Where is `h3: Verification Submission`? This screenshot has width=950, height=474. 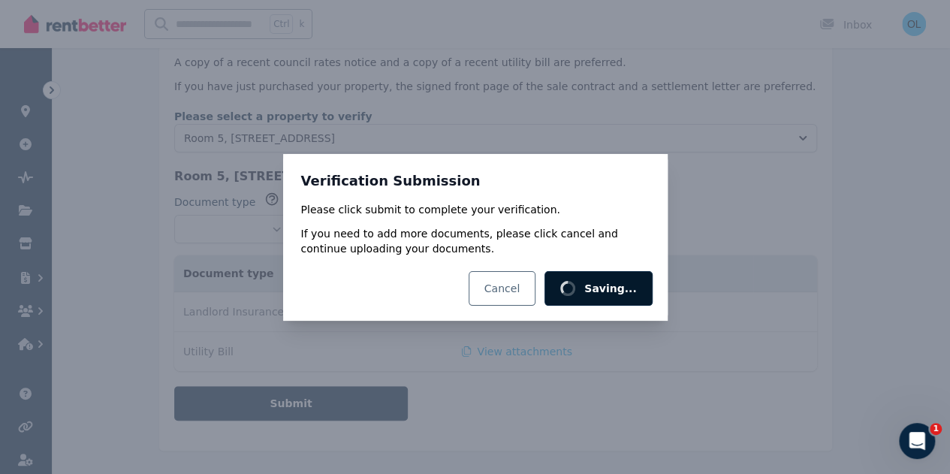
h3: Verification Submission is located at coordinates (475, 181).